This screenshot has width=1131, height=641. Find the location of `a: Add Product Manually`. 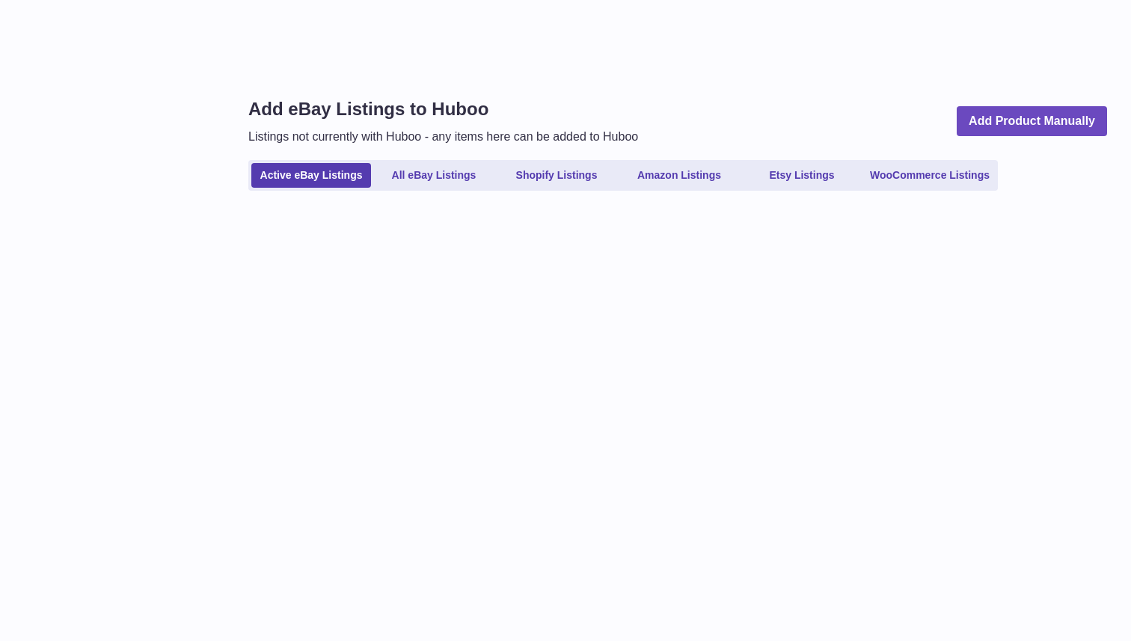

a: Add Product Manually is located at coordinates (1031, 121).